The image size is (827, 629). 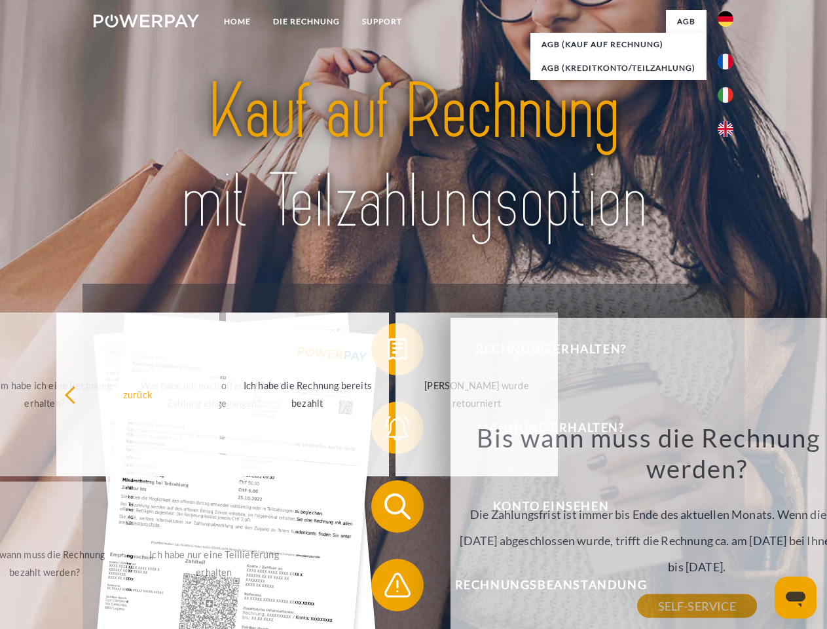 I want to click on div: Ich habe nur eine Teillieferung erhalten, so click(x=214, y=563).